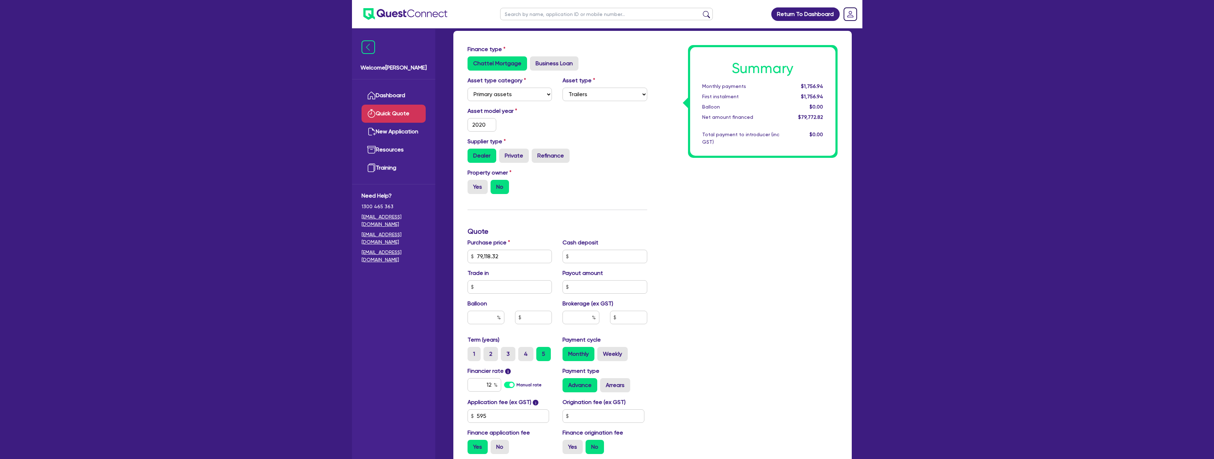 The height and width of the screenshot is (459, 1214). What do you see at coordinates (372, 150) in the screenshot?
I see `img: resources` at bounding box center [372, 150].